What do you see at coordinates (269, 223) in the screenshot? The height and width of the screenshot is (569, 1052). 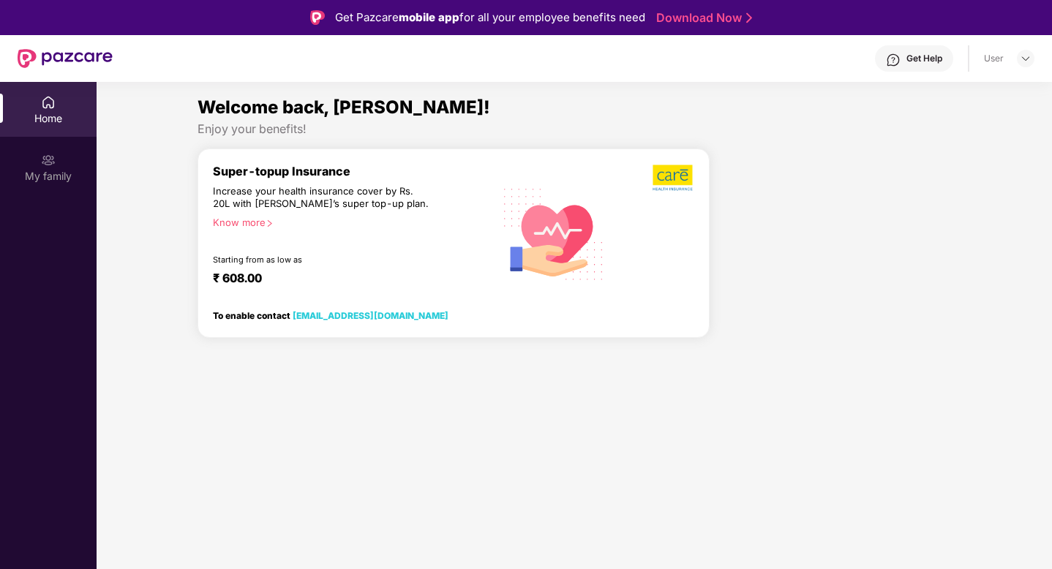 I see `span: right` at bounding box center [269, 223].